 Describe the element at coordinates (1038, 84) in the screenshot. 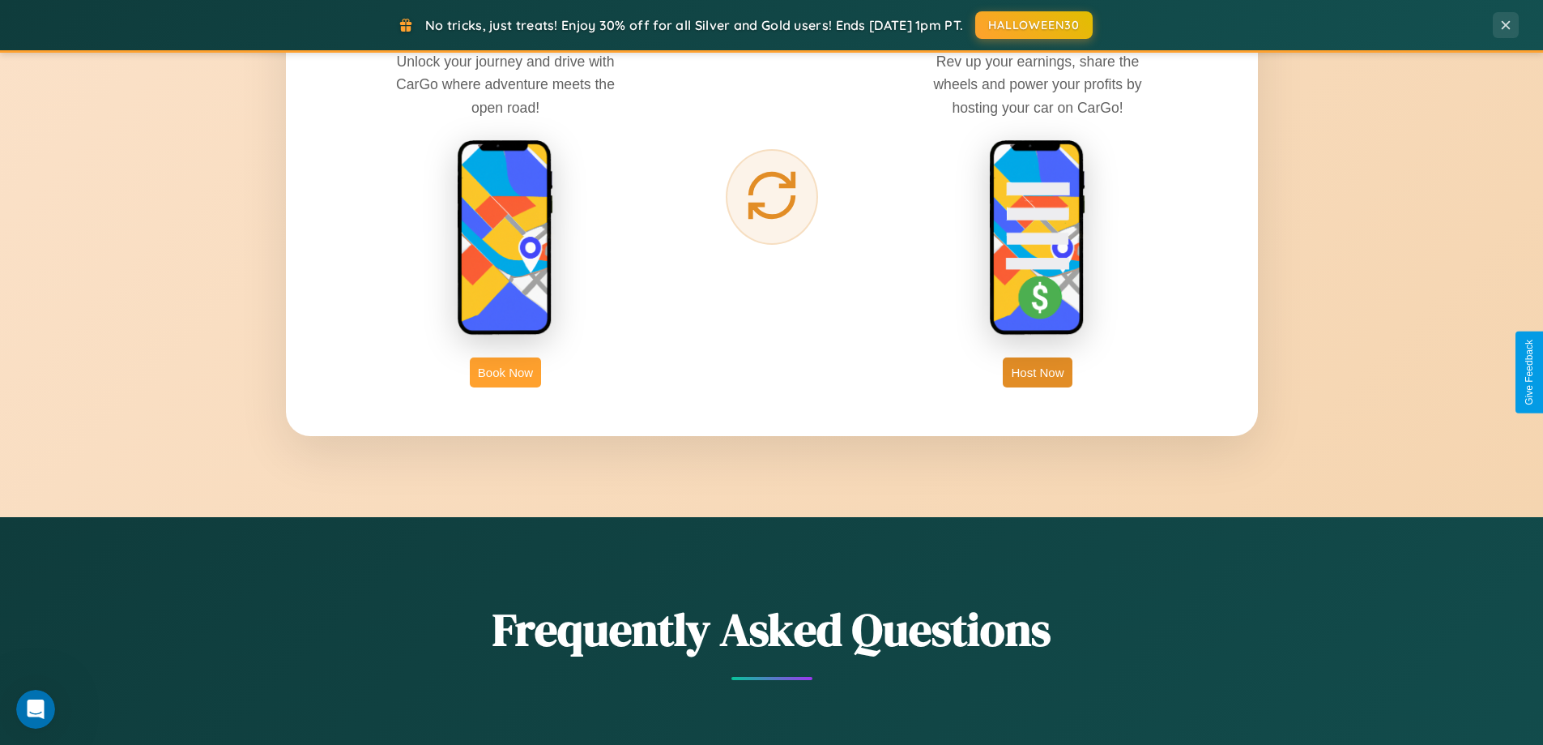

I see `p: Rev up your earnings, share the wheels and power your profits by hosting your car on CarGo!` at that location.